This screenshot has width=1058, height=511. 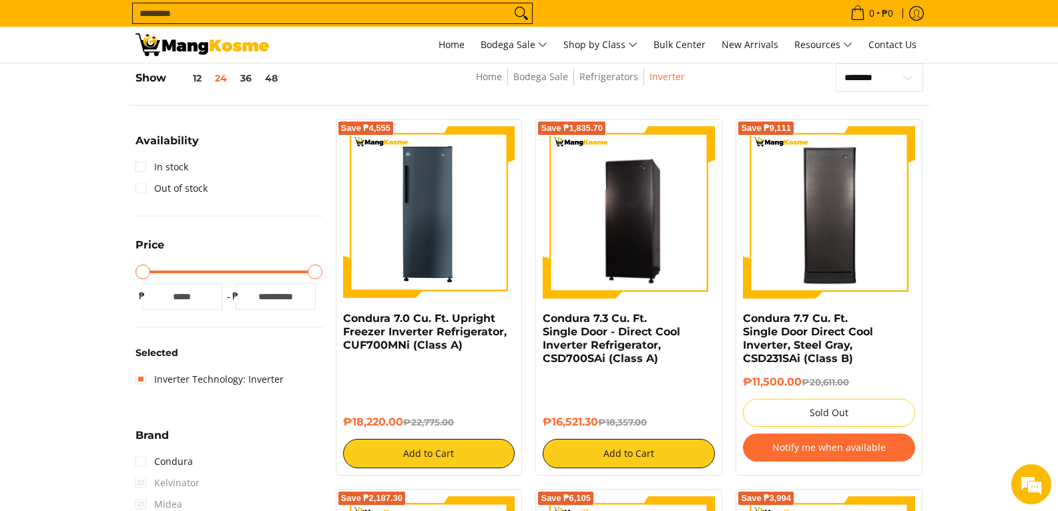 What do you see at coordinates (609, 76) in the screenshot?
I see `a: Refrigerators` at bounding box center [609, 76].